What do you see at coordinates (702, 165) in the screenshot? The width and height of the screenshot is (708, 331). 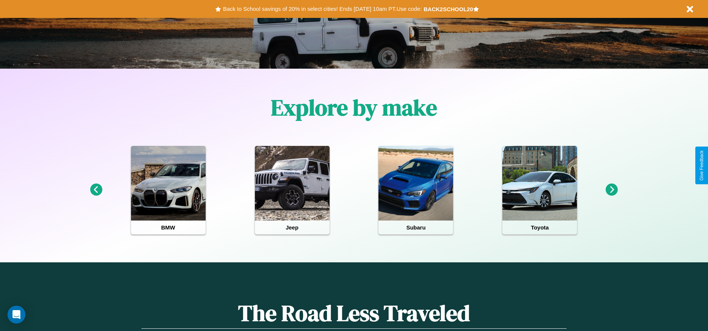 I see `div: Give Feedback` at bounding box center [702, 165].